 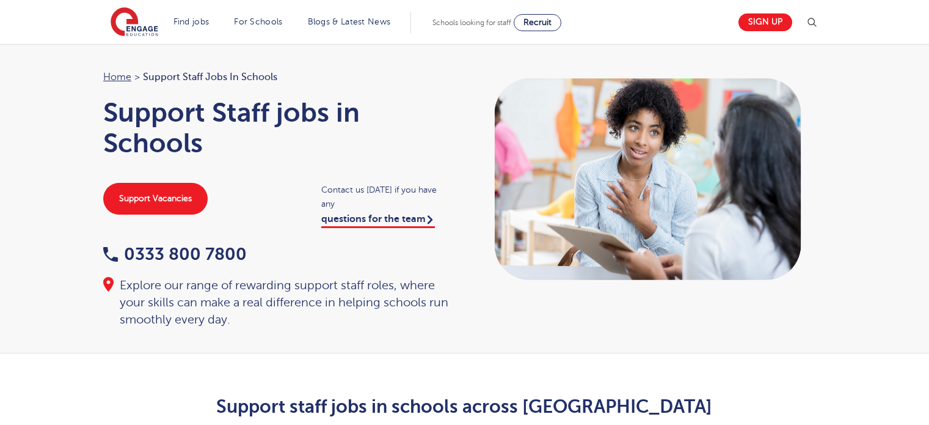 What do you see at coordinates (538, 22) in the screenshot?
I see `span: Recruit` at bounding box center [538, 22].